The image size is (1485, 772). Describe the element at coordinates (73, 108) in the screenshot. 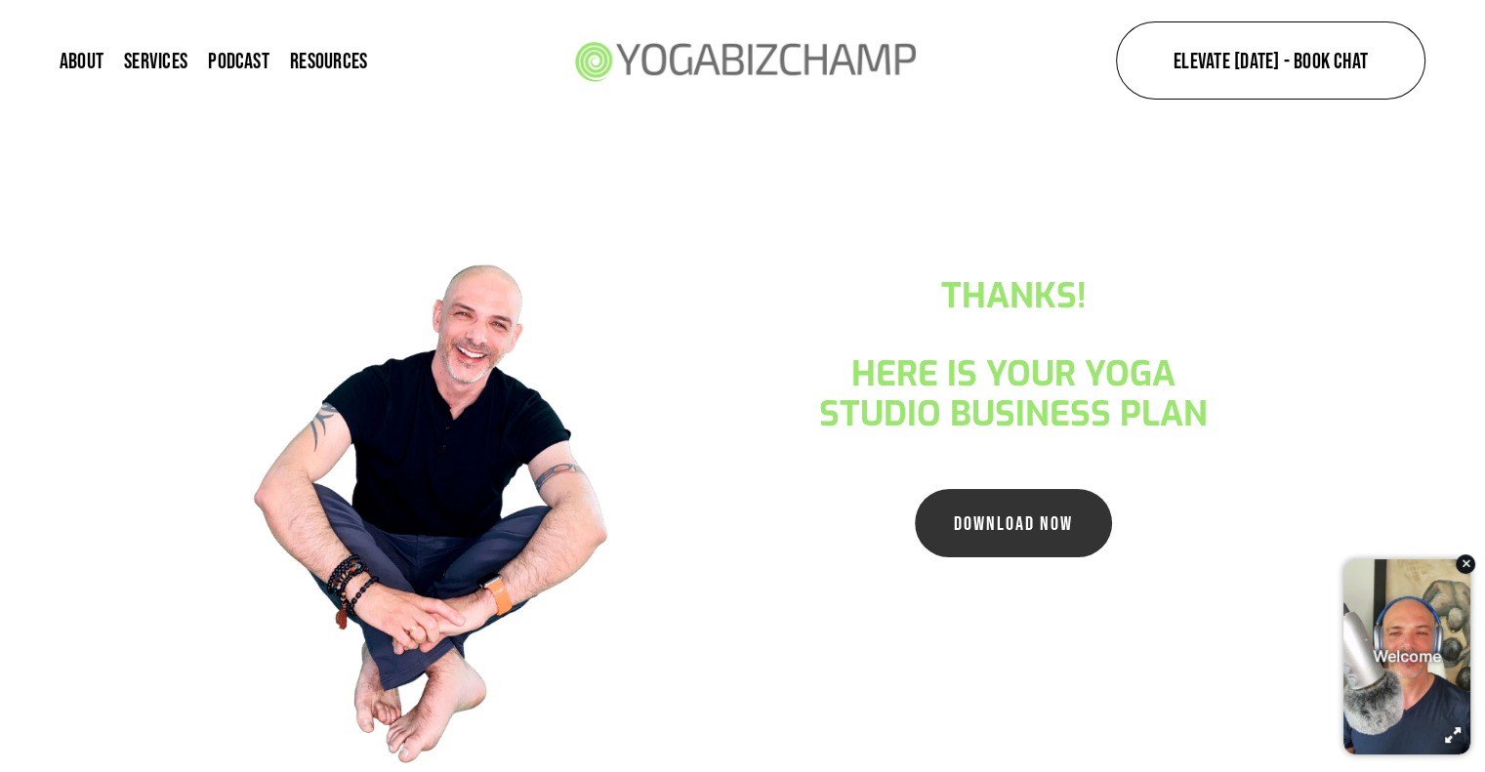

I see `button: Welcome` at that location.